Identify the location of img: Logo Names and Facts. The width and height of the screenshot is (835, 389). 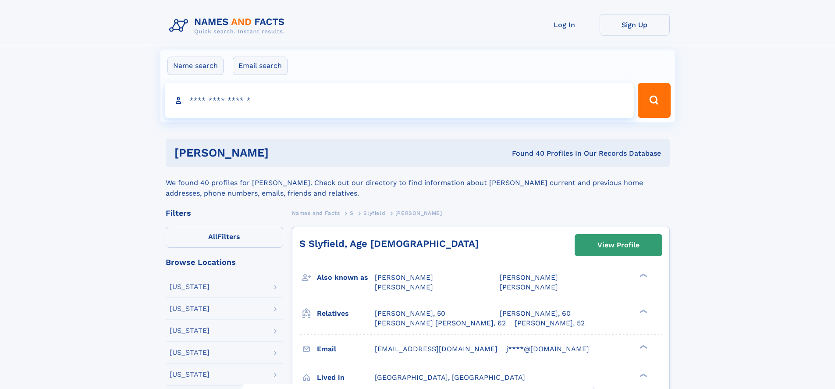
(229, 26).